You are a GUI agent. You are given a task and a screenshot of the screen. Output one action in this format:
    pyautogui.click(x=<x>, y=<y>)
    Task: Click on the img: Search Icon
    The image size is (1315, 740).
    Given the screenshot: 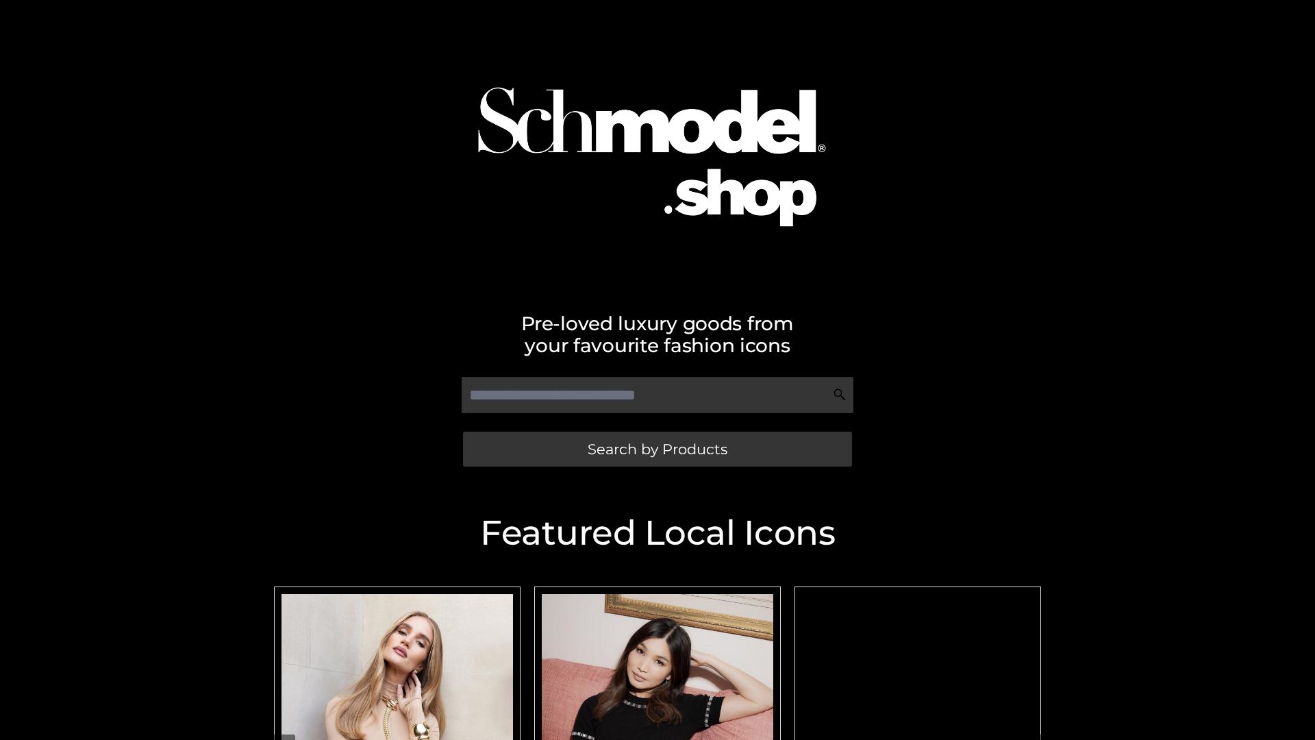 What is the action you would take?
    pyautogui.click(x=840, y=395)
    